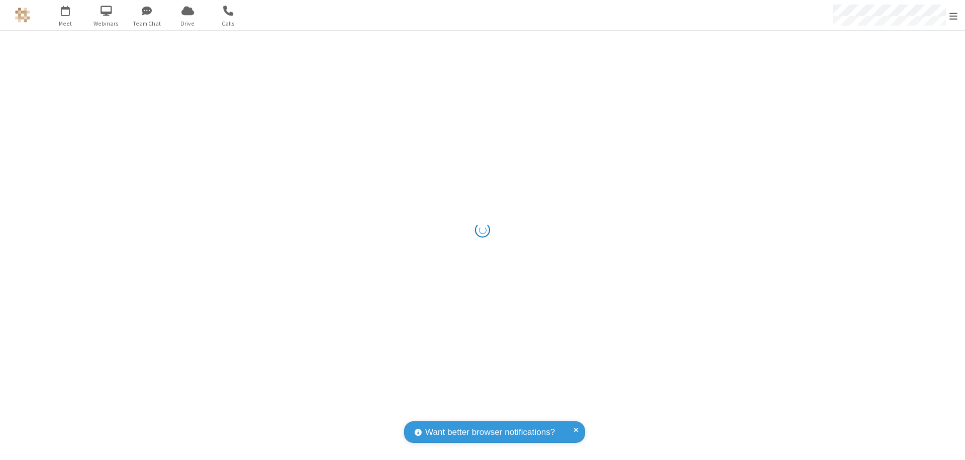 This screenshot has height=460, width=965. What do you see at coordinates (106, 24) in the screenshot?
I see `span: Webinars` at bounding box center [106, 24].